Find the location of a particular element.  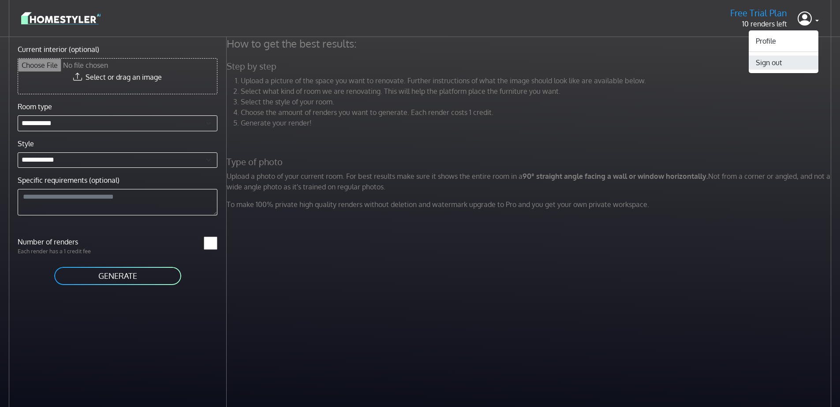

a: Profile is located at coordinates (784, 41).